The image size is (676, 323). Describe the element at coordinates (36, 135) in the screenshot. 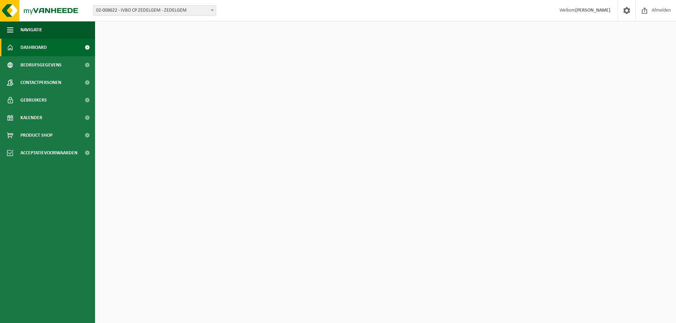

I see `span: Product Shop` at that location.